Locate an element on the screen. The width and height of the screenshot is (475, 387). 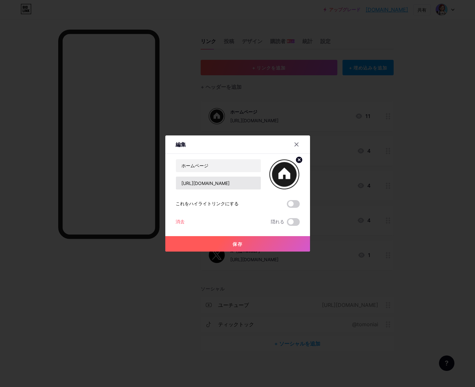
input: タイトル is located at coordinates (218, 166).